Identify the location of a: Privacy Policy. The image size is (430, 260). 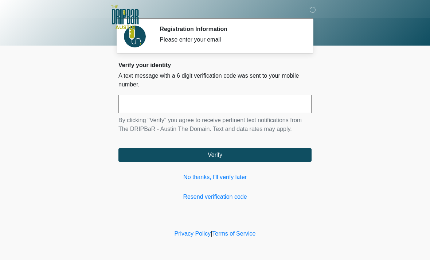
(193, 233).